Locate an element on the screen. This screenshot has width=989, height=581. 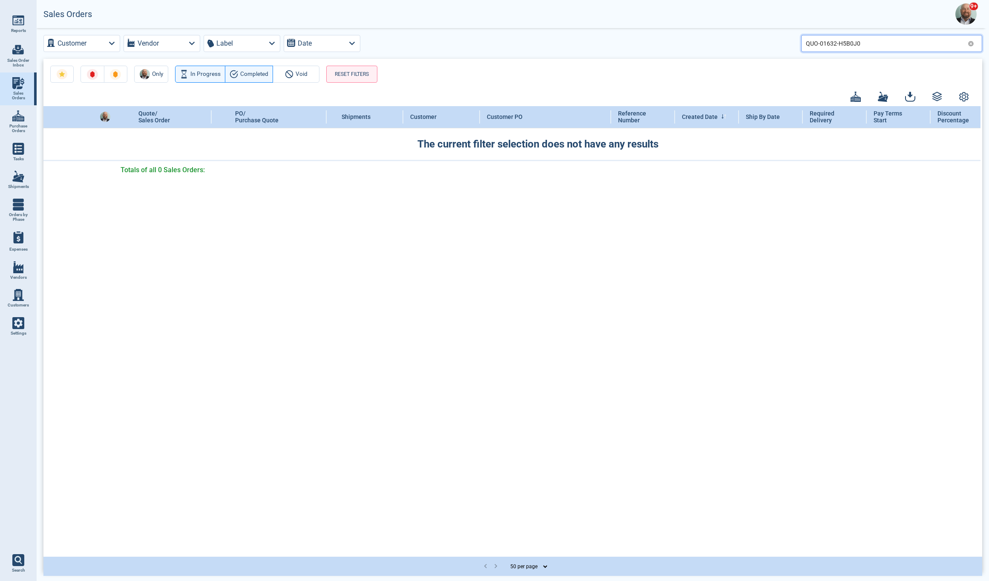
label: Customer is located at coordinates (72, 43).